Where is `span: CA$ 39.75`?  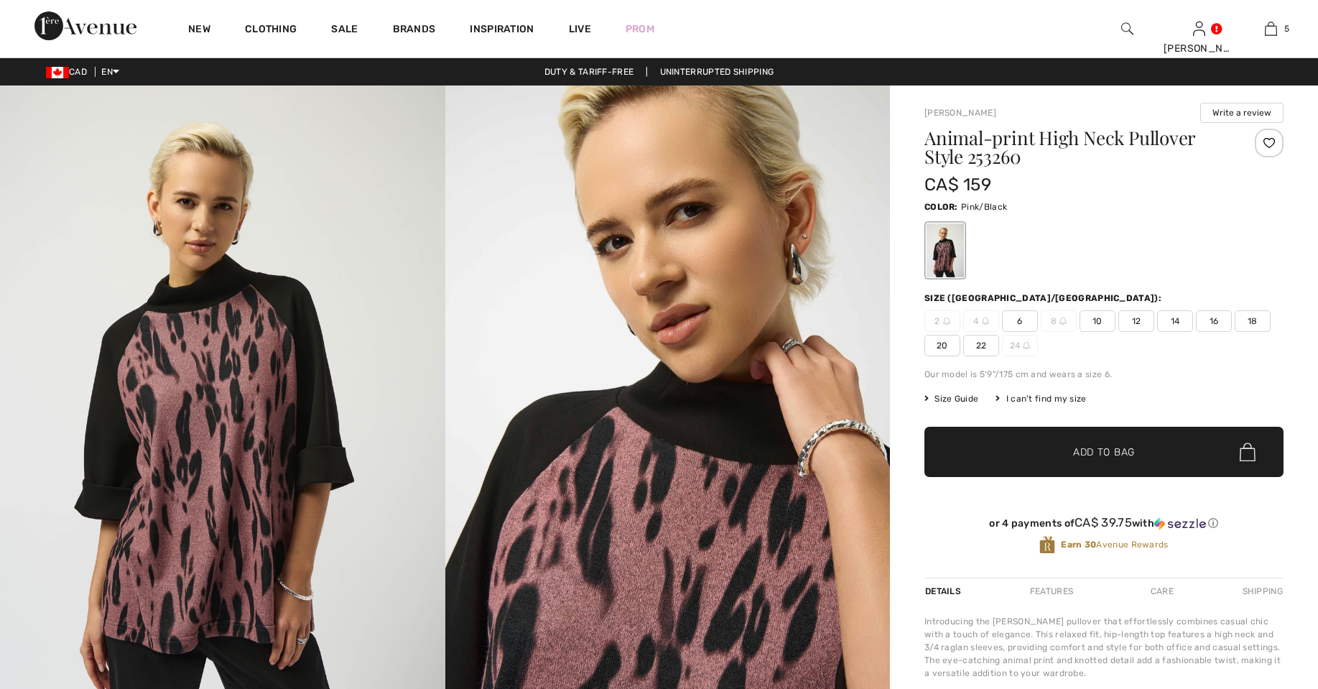
span: CA$ 39.75 is located at coordinates (1103, 522).